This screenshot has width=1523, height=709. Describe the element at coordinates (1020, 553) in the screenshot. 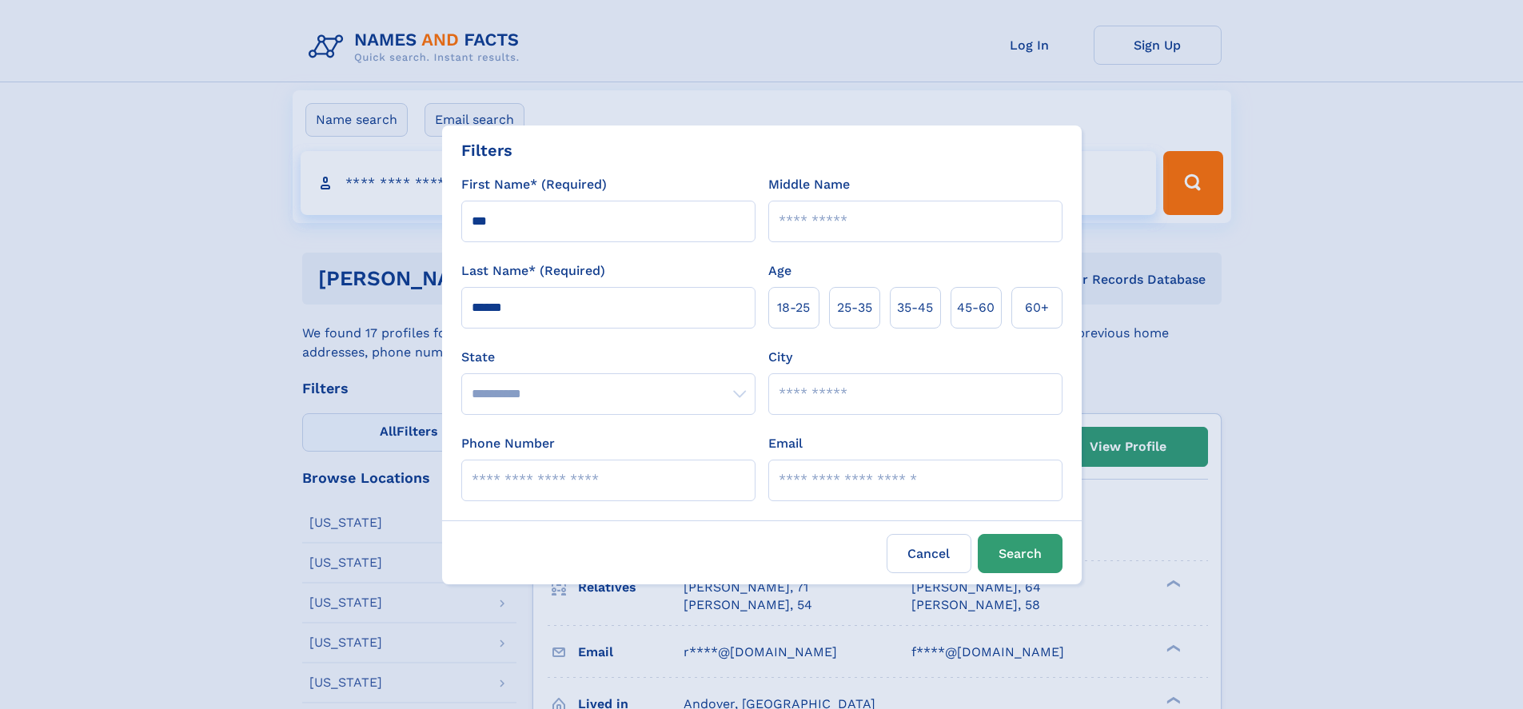

I see `button: Search` at that location.